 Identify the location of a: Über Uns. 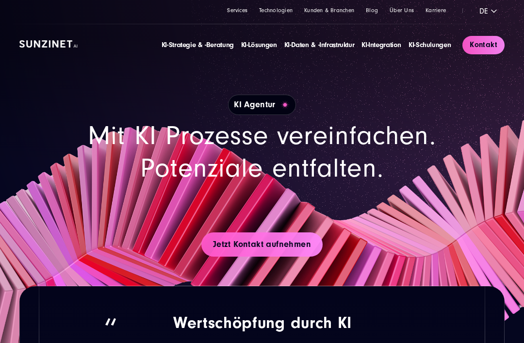
(402, 10).